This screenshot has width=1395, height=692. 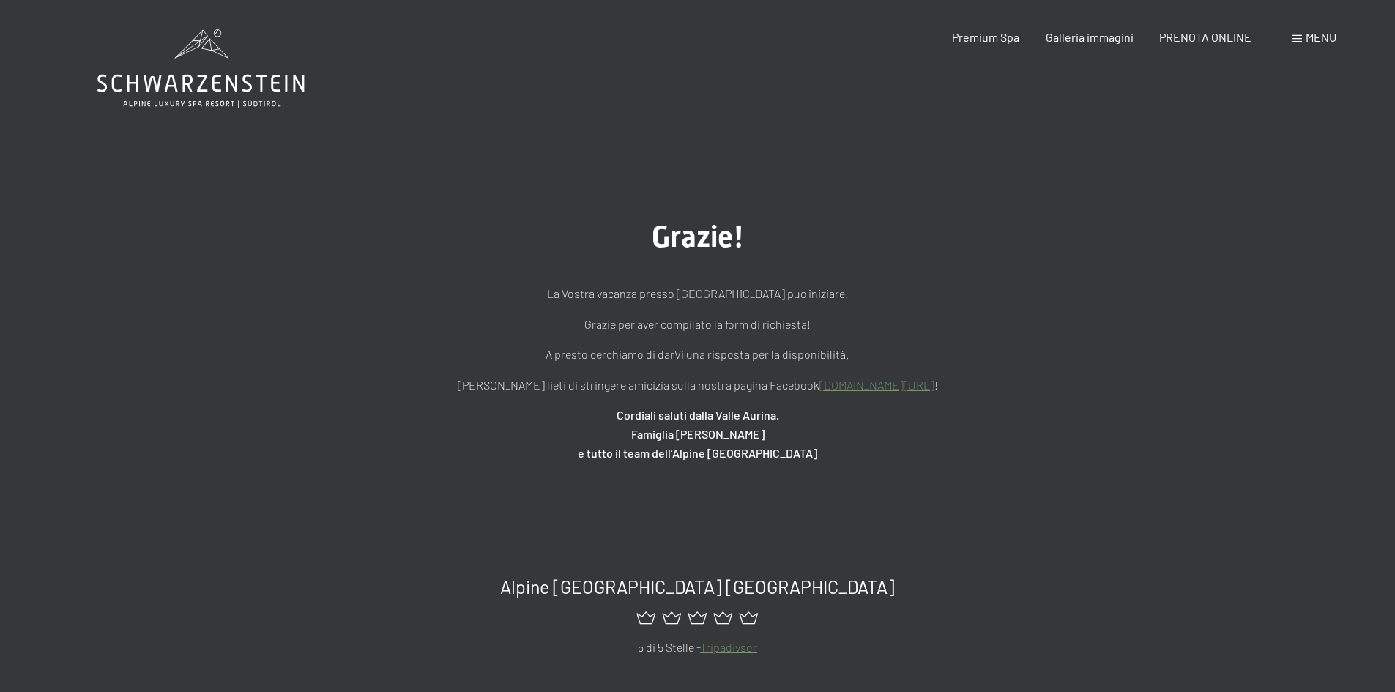 I want to click on p: A presto cerchiamo di darVi una risposta per la disponibilità., so click(x=698, y=355).